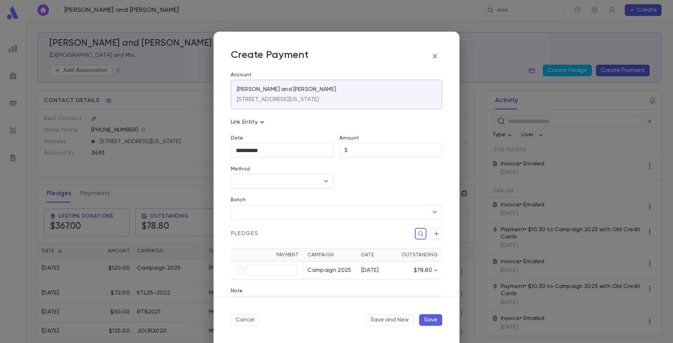  I want to click on label: Batch, so click(238, 200).